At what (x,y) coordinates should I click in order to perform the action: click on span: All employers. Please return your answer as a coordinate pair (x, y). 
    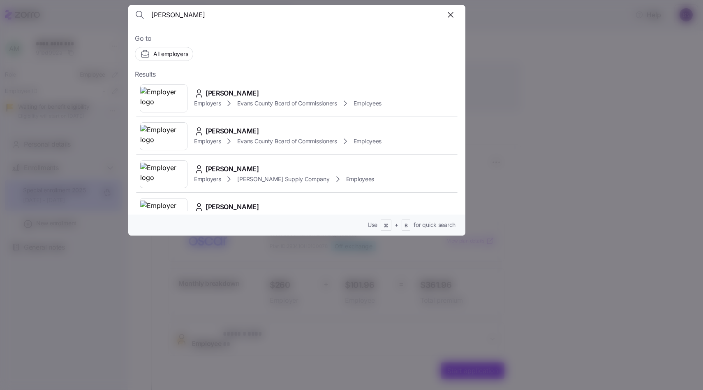
    Looking at the image, I should click on (171, 54).